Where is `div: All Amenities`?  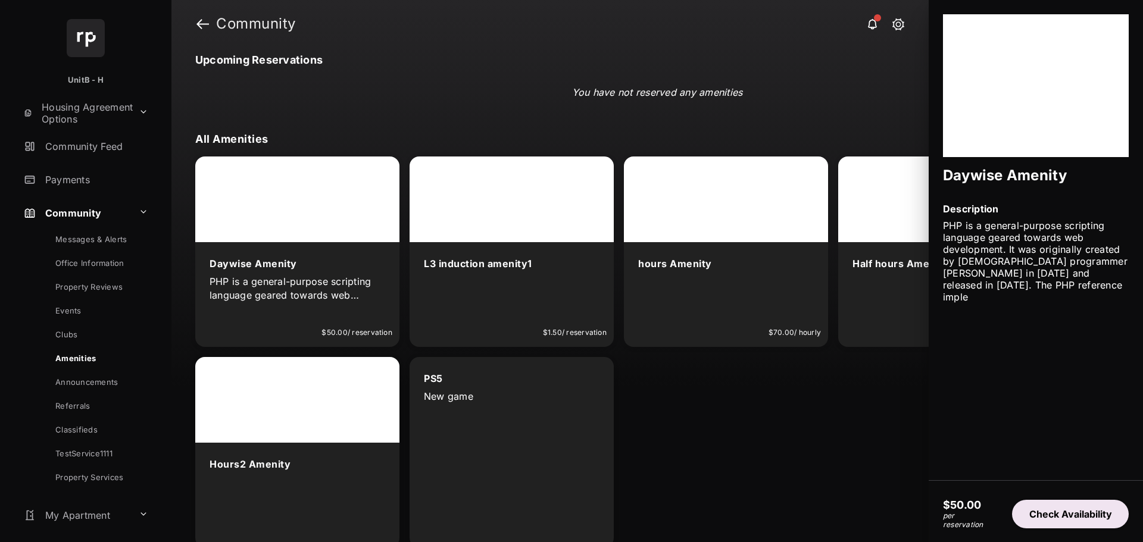 div: All Amenities is located at coordinates (657, 139).